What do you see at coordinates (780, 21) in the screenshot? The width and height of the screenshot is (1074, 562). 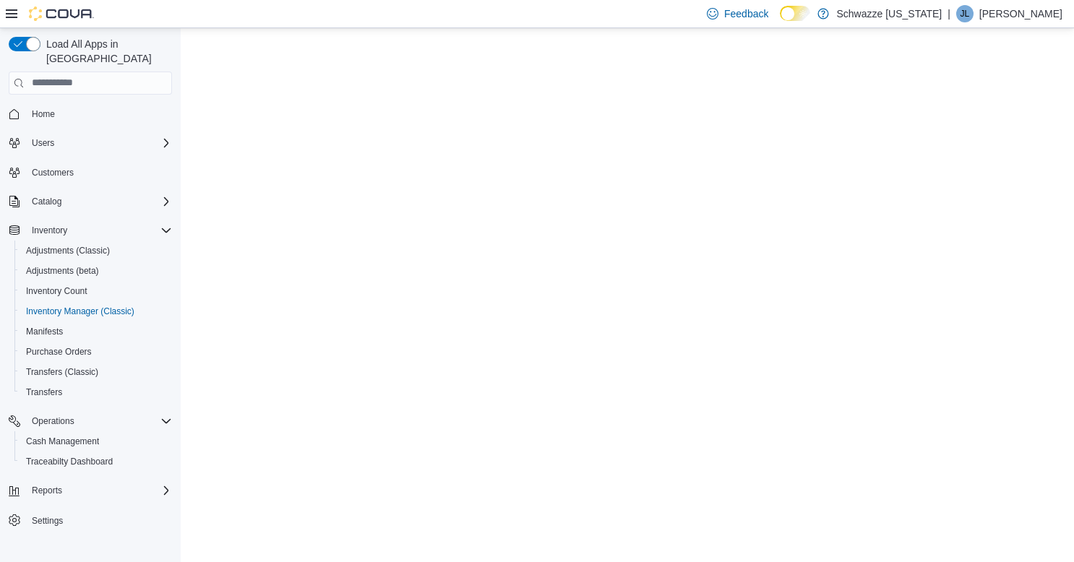 I see `span: Dark Mode` at bounding box center [780, 21].